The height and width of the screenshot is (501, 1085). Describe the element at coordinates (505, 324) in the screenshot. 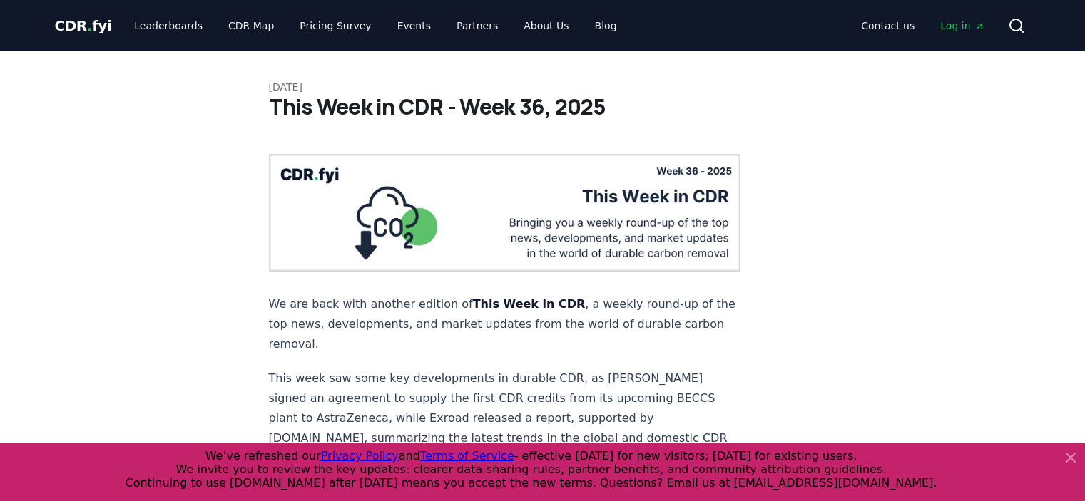

I see `p: We are back with another edition of , a weekly round-up of the top news, developments, and market...` at that location.